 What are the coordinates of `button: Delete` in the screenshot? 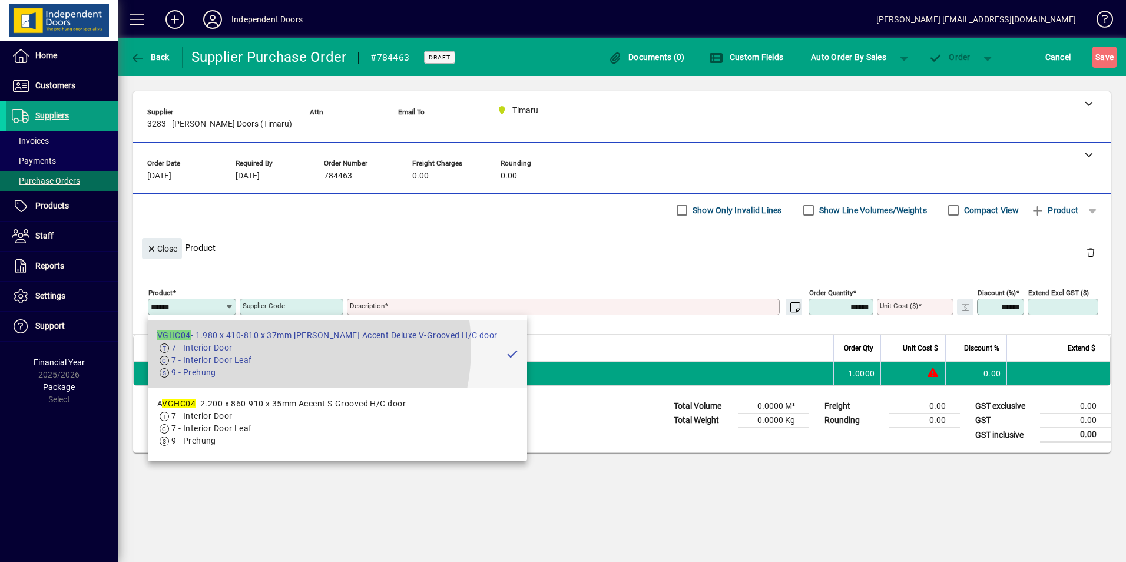 It's located at (1090, 252).